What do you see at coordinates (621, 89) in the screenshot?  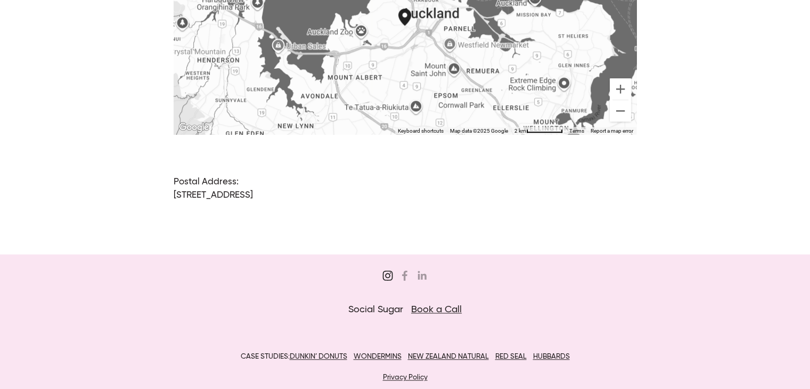 I see `button: Zoom in` at bounding box center [621, 89].